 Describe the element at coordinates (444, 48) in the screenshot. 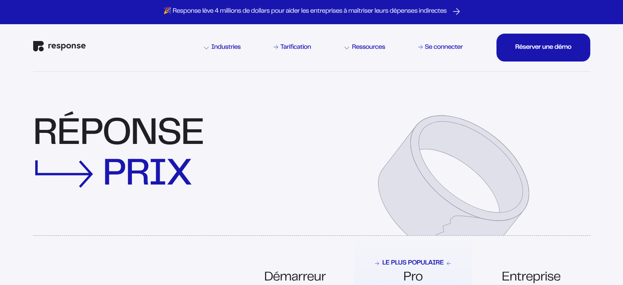

I see `font: Se connecter` at that location.